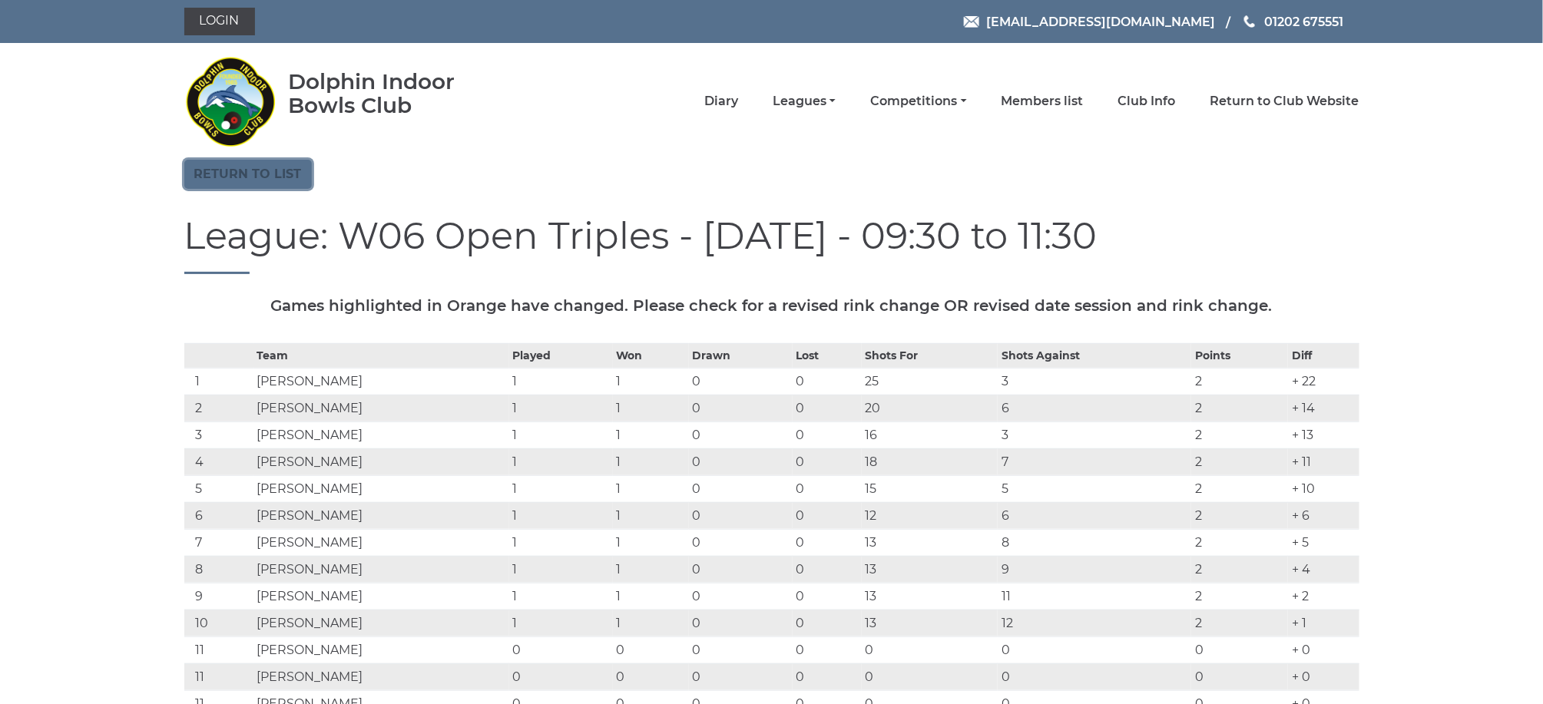 This screenshot has height=704, width=1543. Describe the element at coordinates (1147, 101) in the screenshot. I see `a: Club Info` at that location.